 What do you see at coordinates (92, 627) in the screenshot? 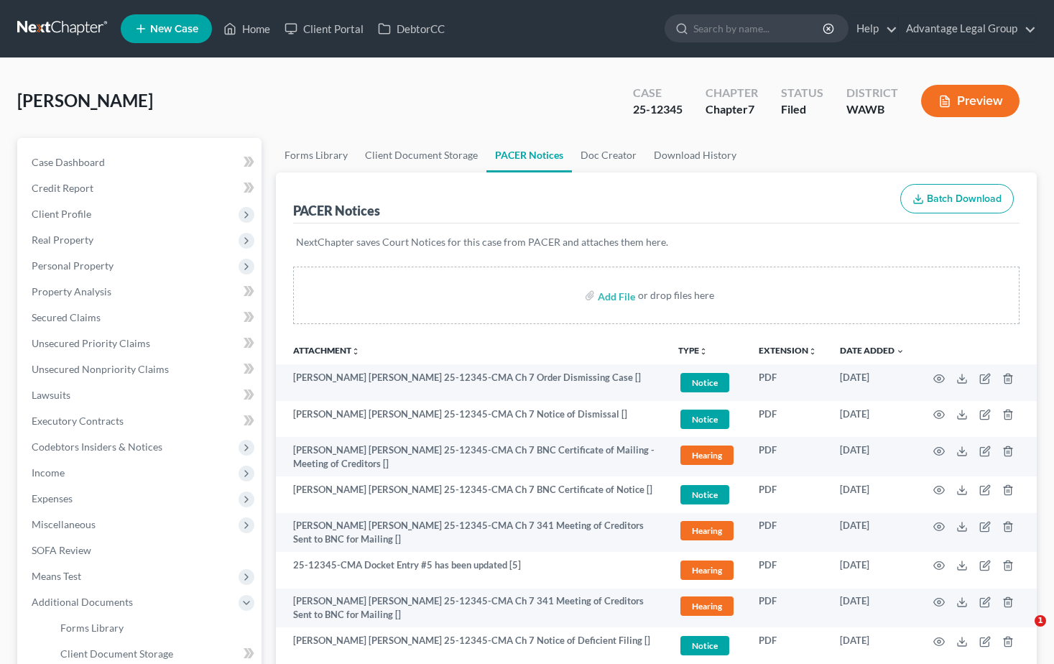
I see `span: Forms Library` at bounding box center [92, 627].